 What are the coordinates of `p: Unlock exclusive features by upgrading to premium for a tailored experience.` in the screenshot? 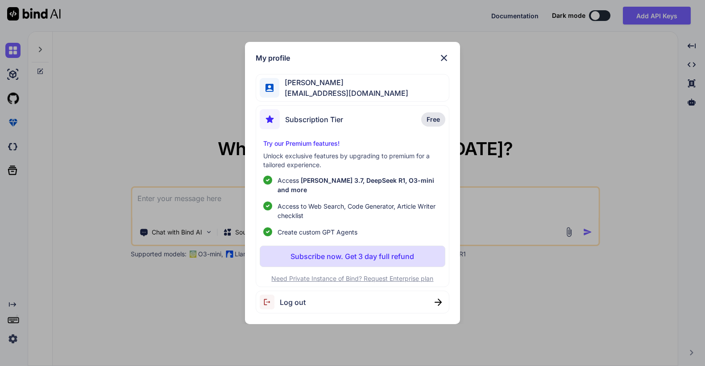 It's located at (352, 161).